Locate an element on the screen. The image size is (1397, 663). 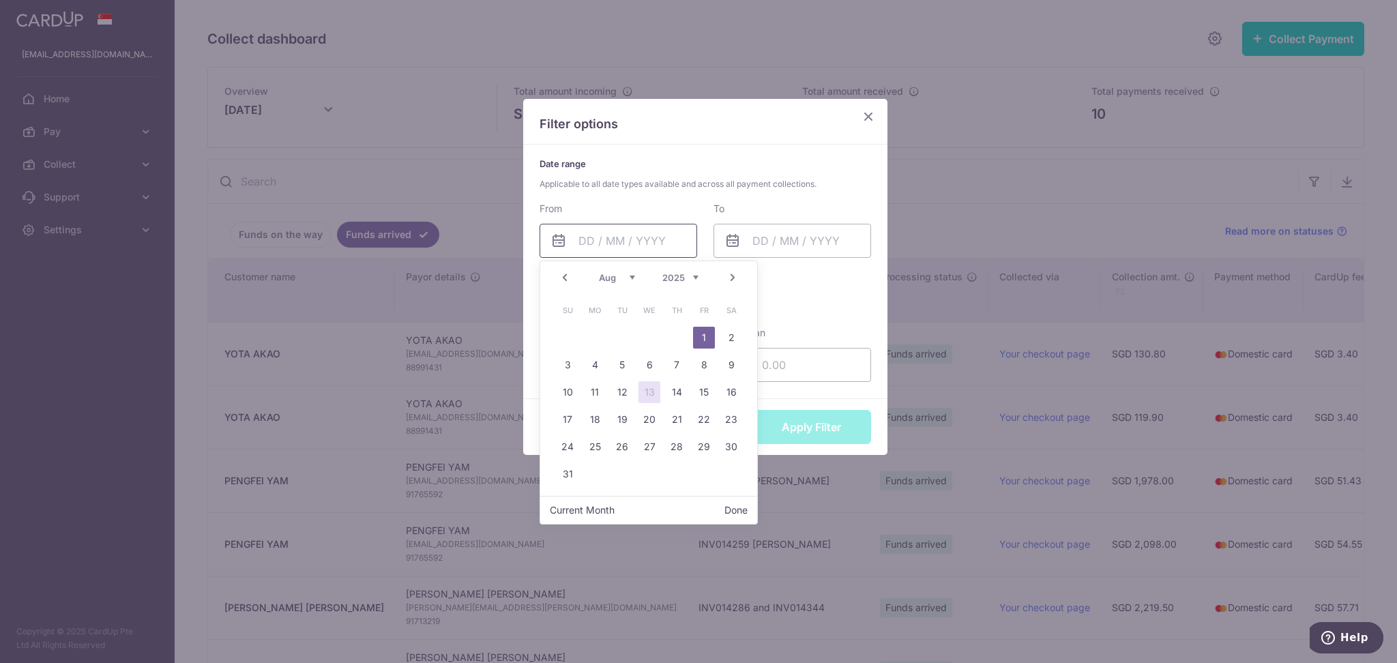
span: Wednesday is located at coordinates (649, 310).